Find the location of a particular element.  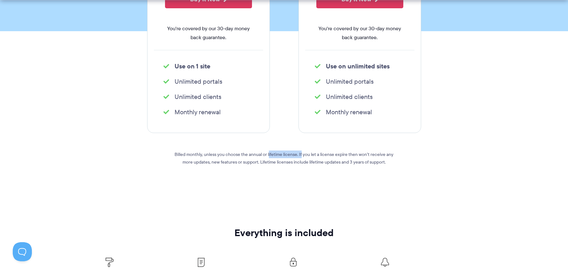

strong: Use on unlimited sites is located at coordinates (357, 66).